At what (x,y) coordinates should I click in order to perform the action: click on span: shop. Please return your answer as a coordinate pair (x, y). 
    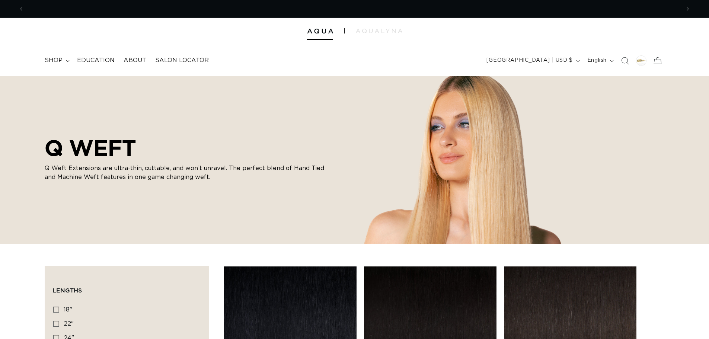
    Looking at the image, I should click on (54, 60).